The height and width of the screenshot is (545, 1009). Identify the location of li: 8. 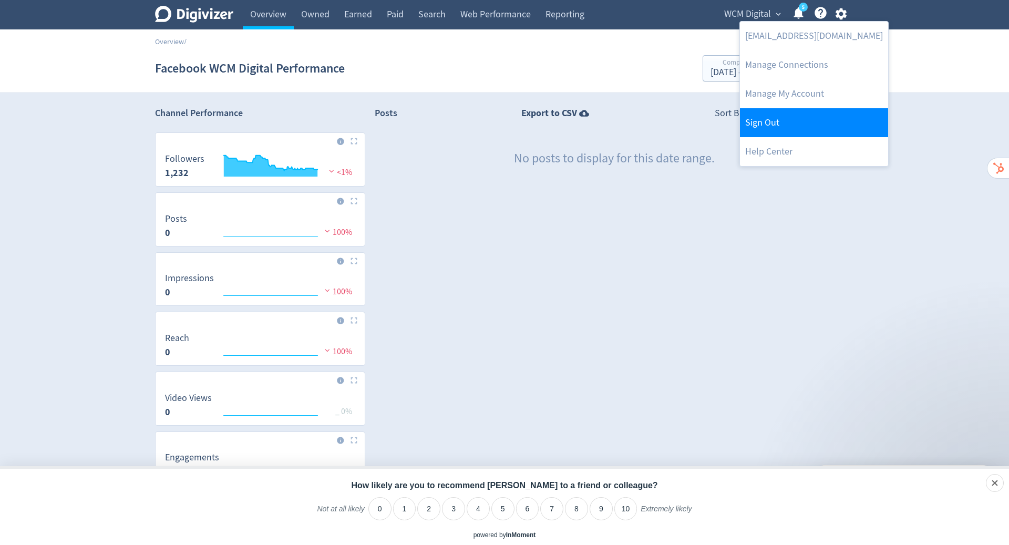
(576, 509).